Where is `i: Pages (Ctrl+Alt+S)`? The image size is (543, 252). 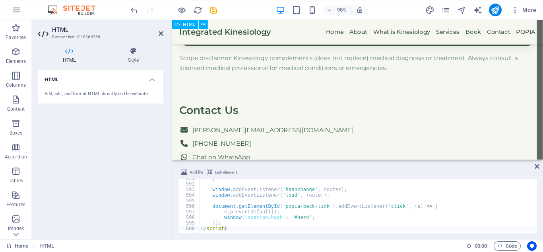
i: Pages (Ctrl+Alt+S) is located at coordinates (446, 10).